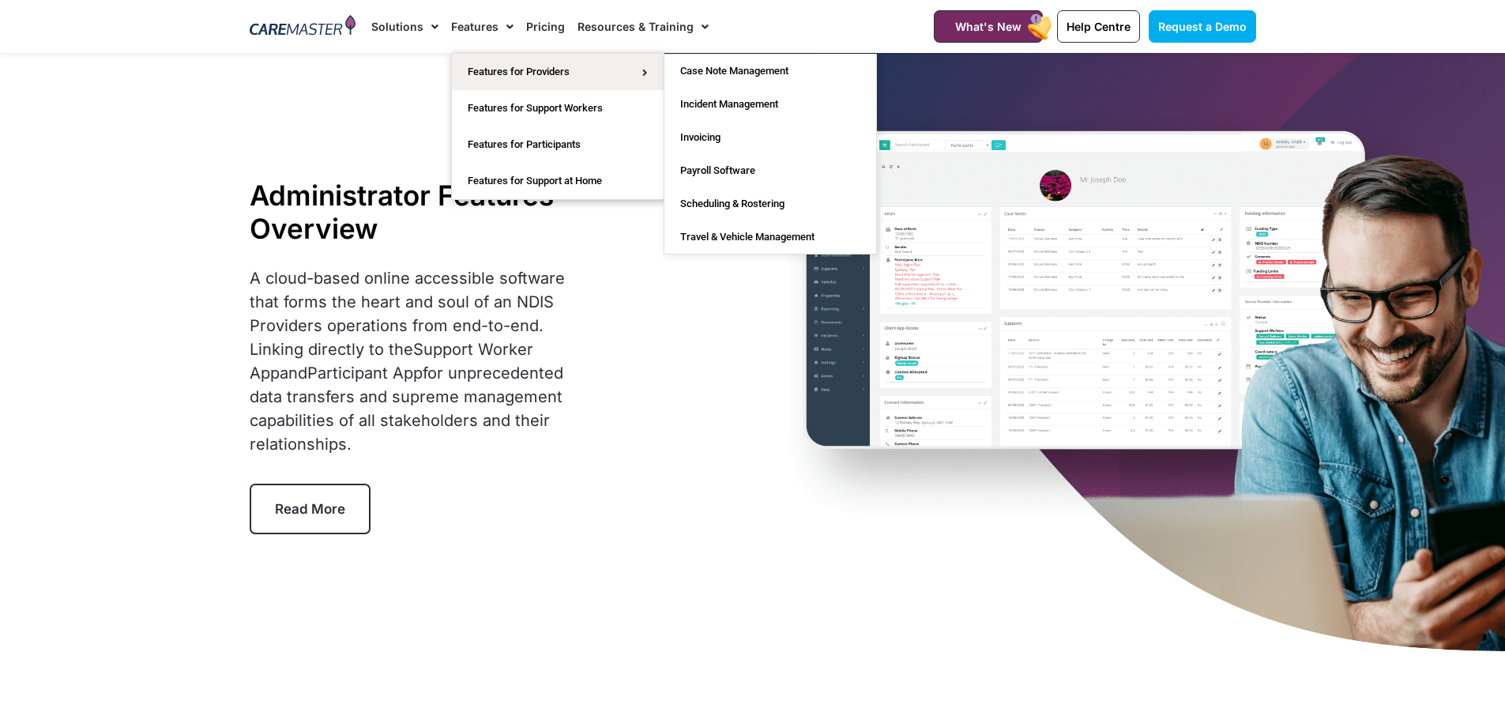  What do you see at coordinates (1203, 26) in the screenshot?
I see `a: Request a Demo` at bounding box center [1203, 26].